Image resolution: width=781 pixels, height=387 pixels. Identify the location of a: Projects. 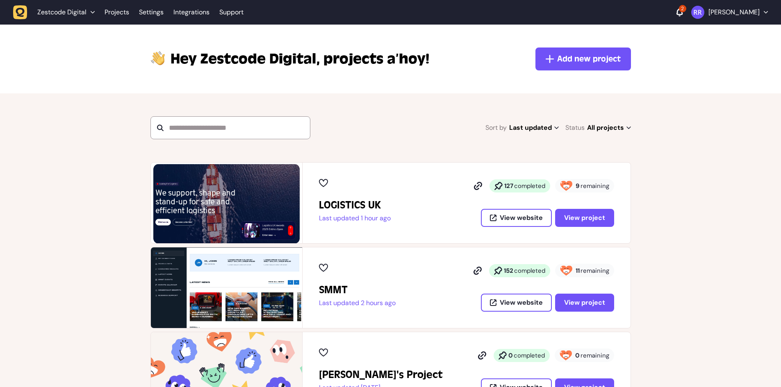
(117, 12).